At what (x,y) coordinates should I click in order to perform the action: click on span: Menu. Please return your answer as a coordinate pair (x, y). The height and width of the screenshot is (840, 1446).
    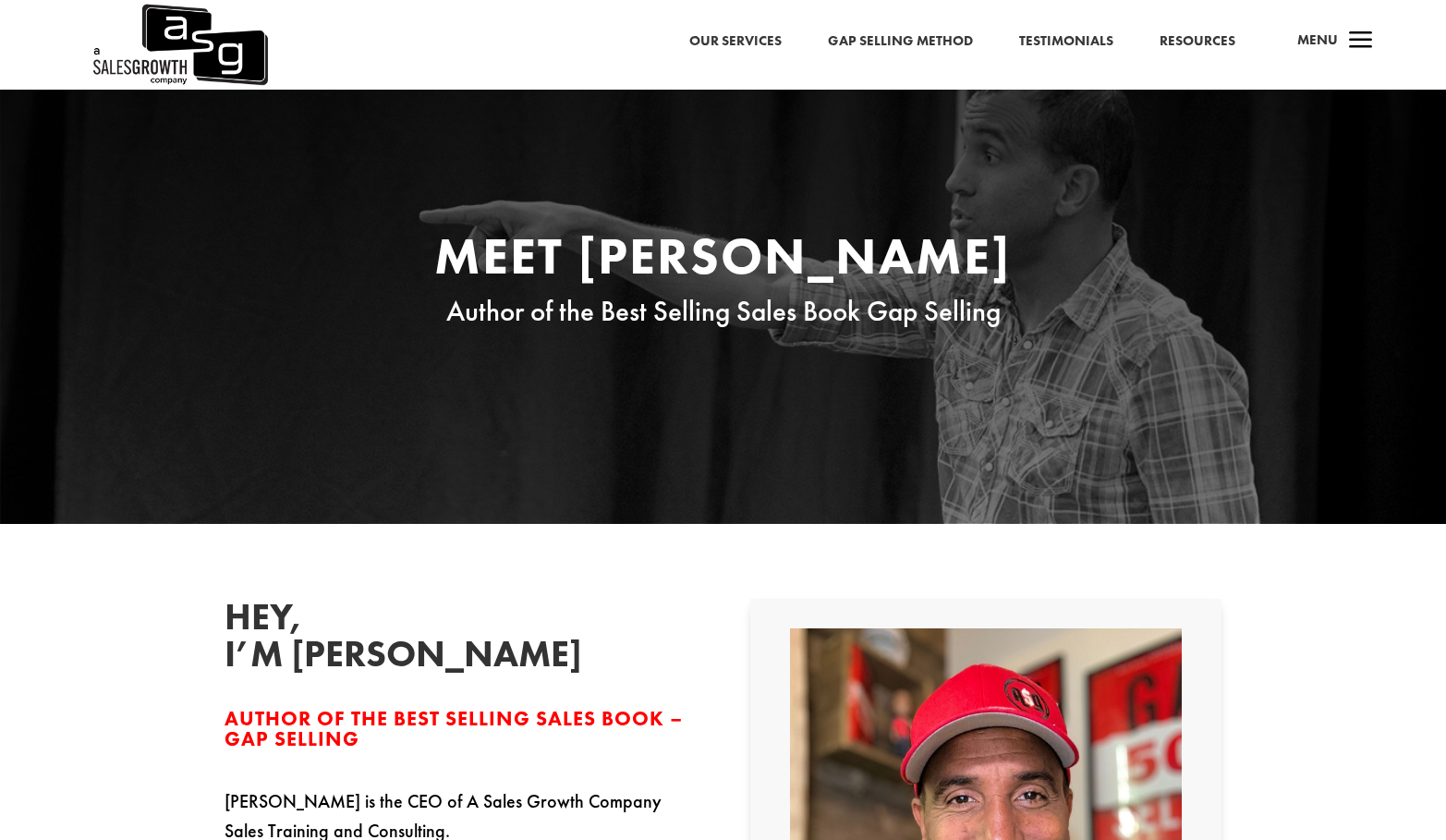
    Looking at the image, I should click on (1317, 40).